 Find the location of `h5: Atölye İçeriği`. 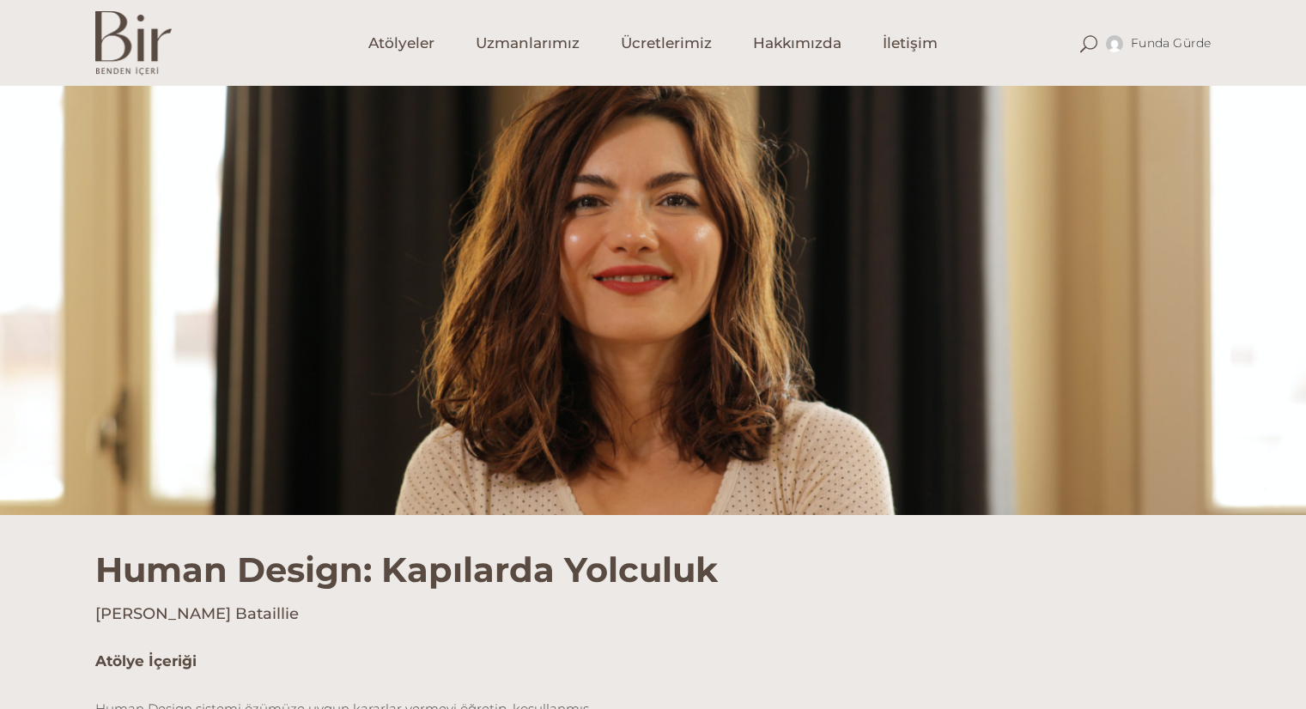

h5: Atölye İçeriği is located at coordinates (368, 662).